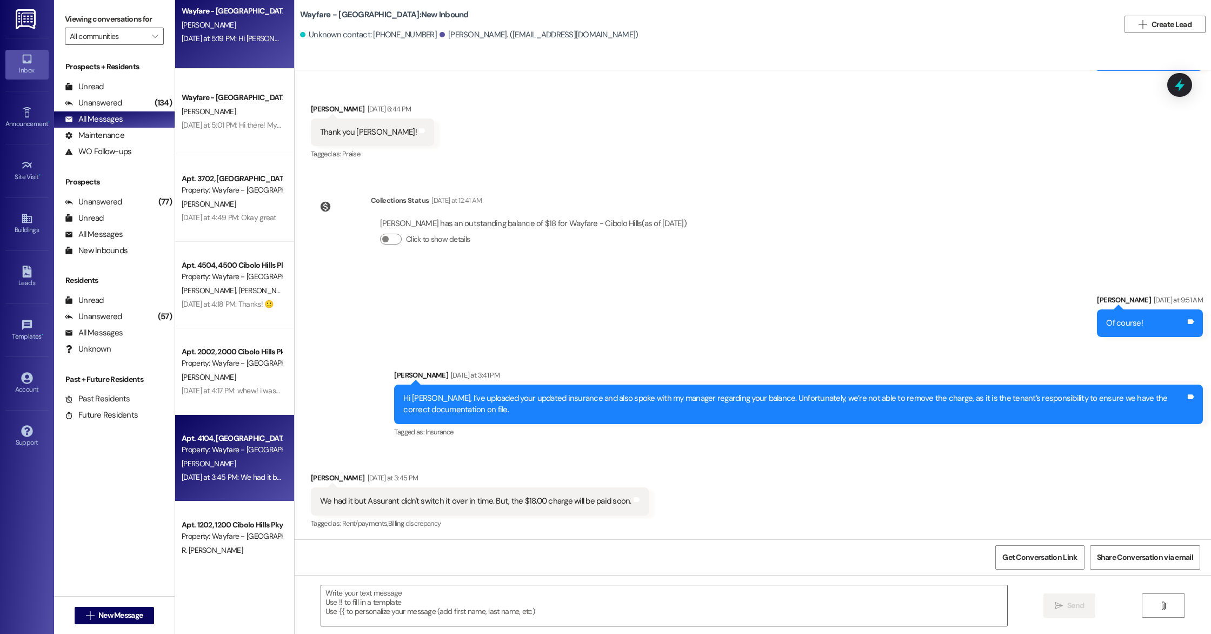  What do you see at coordinates (114, 280) in the screenshot?
I see `div: Residents` at bounding box center [114, 280].